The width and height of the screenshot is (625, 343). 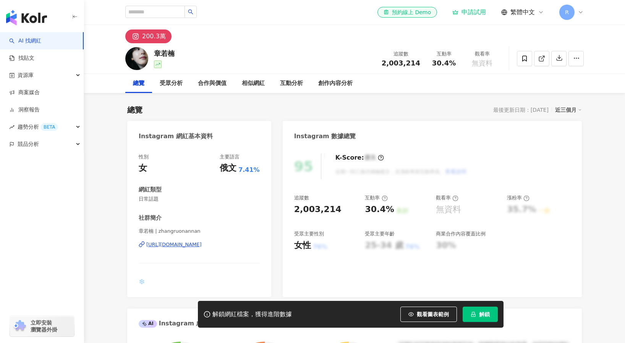 What do you see at coordinates (137, 58) in the screenshot?
I see `img: KOL Avatar` at bounding box center [137, 58].